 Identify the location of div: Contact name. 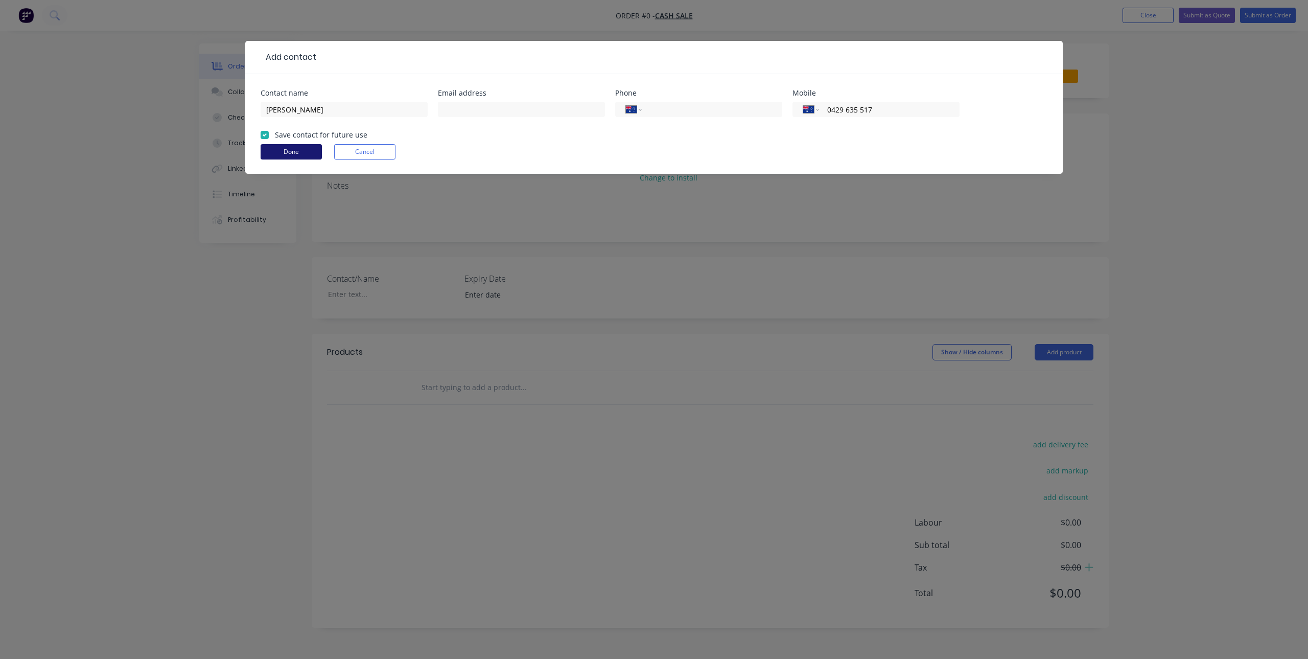
(344, 93).